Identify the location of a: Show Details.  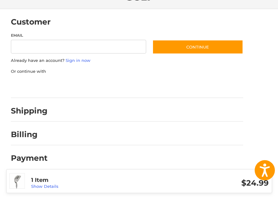
(45, 186).